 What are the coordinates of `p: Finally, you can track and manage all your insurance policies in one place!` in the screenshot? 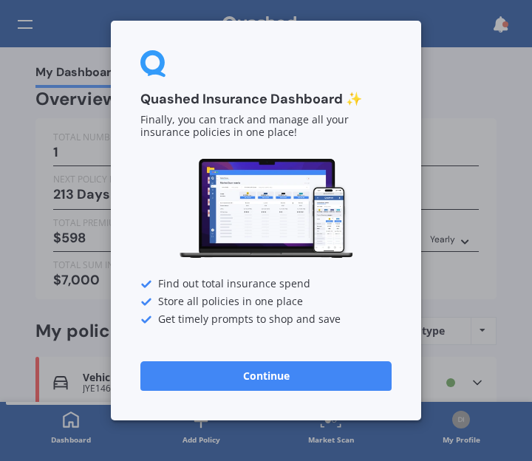 It's located at (266, 126).